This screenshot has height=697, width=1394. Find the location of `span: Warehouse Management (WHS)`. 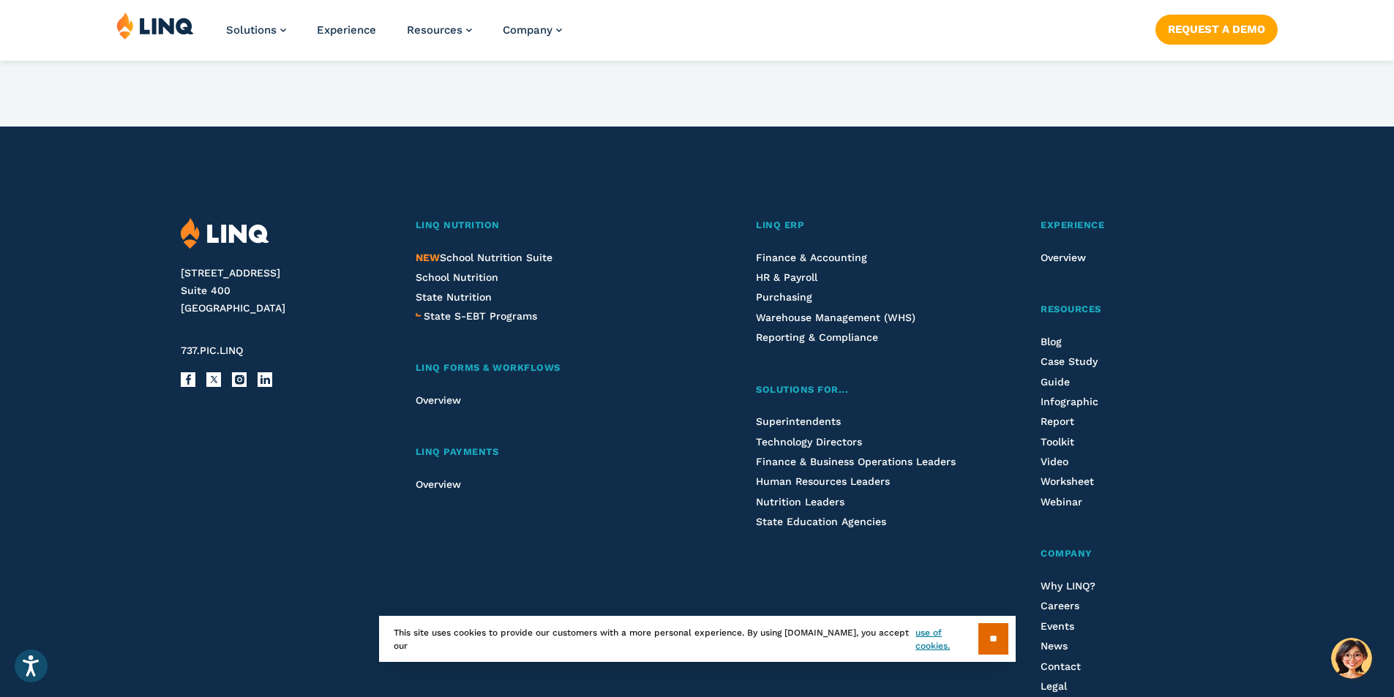

span: Warehouse Management (WHS) is located at coordinates (836, 318).